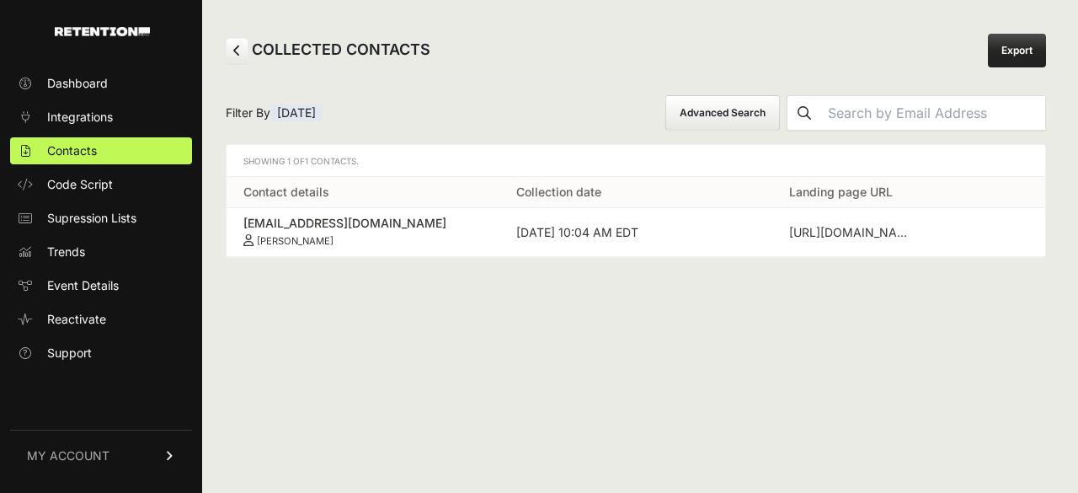  What do you see at coordinates (83, 286) in the screenshot?
I see `span: Event Details` at bounding box center [83, 286].